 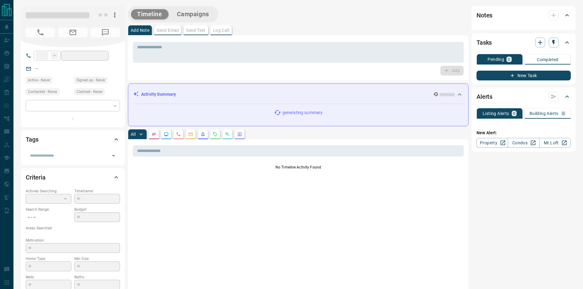 What do you see at coordinates (555, 143) in the screenshot?
I see `a: Mr.Loft` at bounding box center [555, 143].